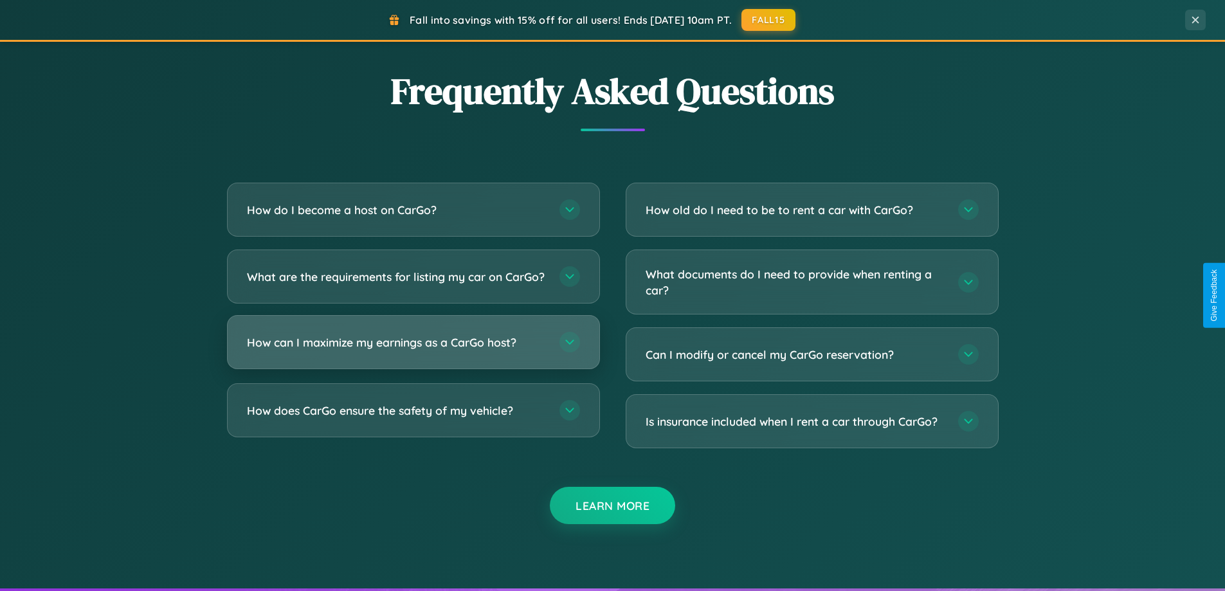  What do you see at coordinates (612, 505) in the screenshot?
I see `button: Learn More` at bounding box center [612, 505].